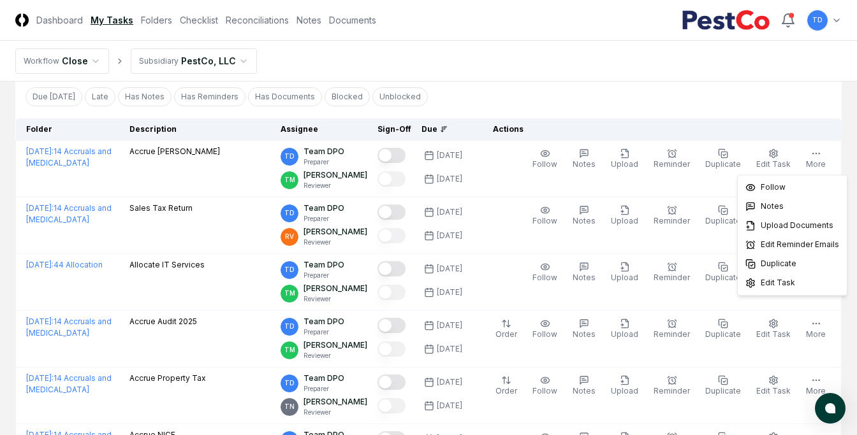  I want to click on div: Workflow, so click(41, 61).